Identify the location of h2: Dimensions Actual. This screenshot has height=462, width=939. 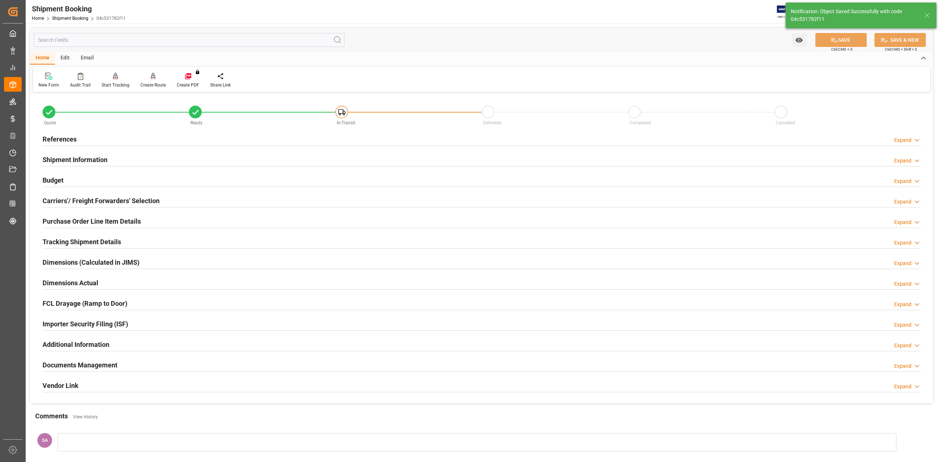
(70, 283).